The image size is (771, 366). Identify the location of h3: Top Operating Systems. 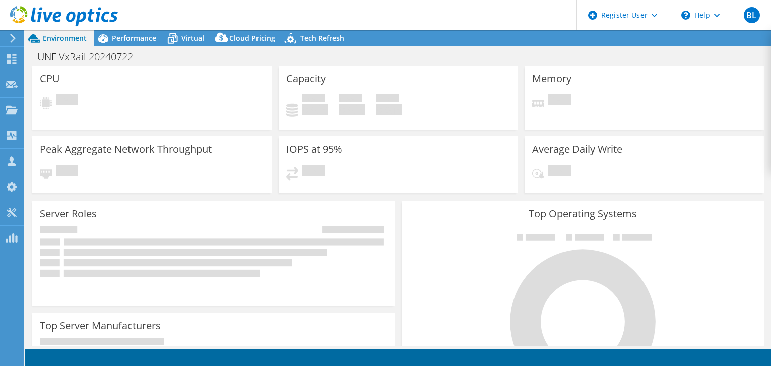
(582, 214).